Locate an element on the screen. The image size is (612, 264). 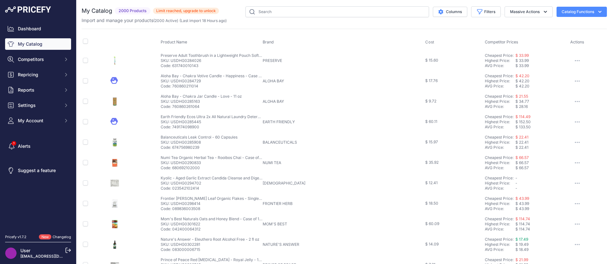
span: Reports is located at coordinates (39, 90).